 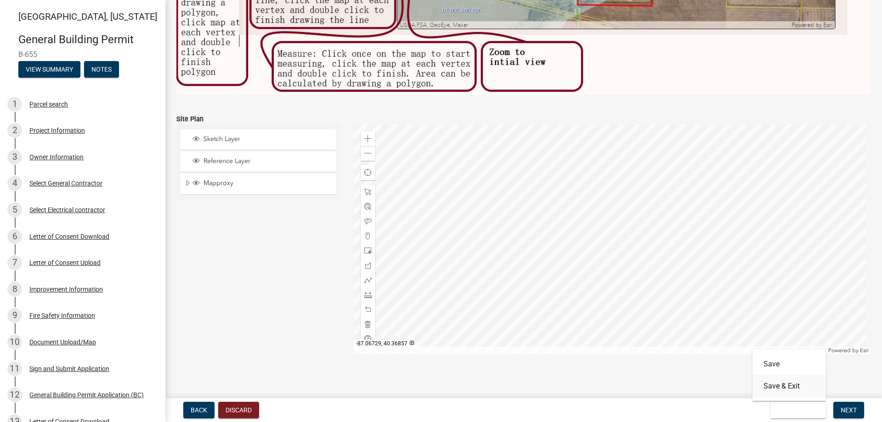 What do you see at coordinates (795, 410) in the screenshot?
I see `span: Save & Exit` at bounding box center [795, 410].